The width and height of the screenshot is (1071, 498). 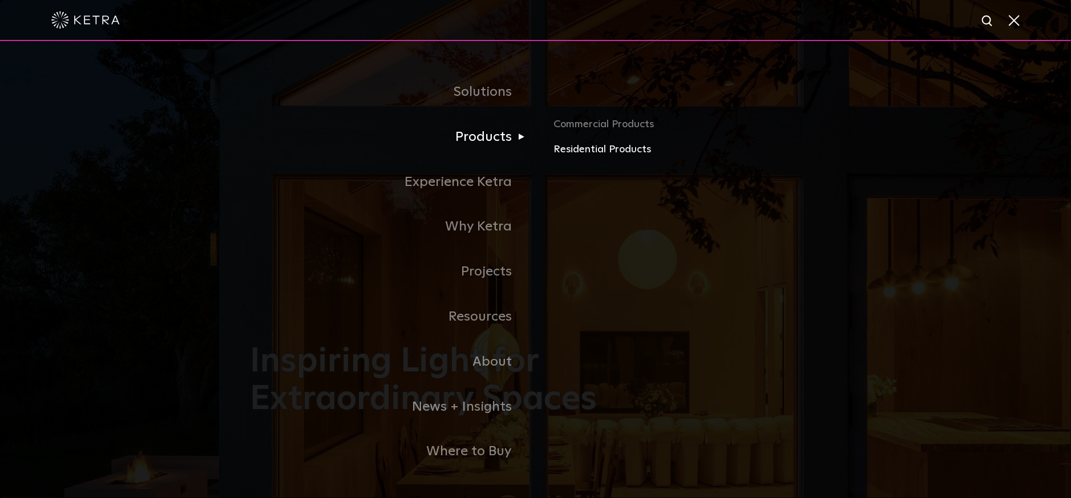 I want to click on a: Residential Products, so click(x=687, y=150).